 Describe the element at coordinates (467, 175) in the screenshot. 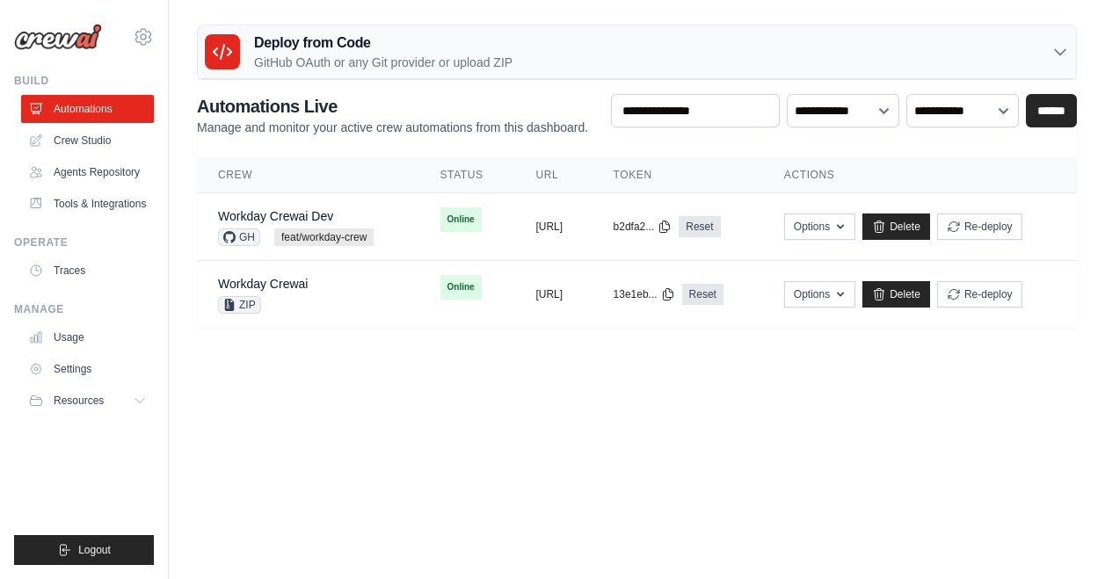

I see `th: Status` at that location.